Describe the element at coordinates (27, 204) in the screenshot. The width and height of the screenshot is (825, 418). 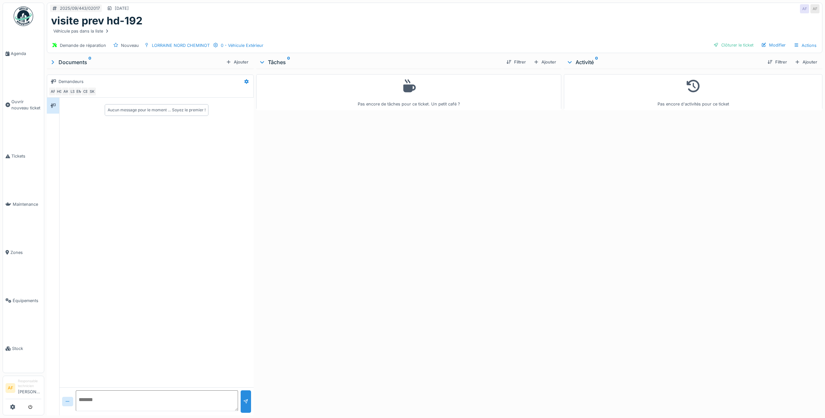
I see `span: Maintenance` at that location.